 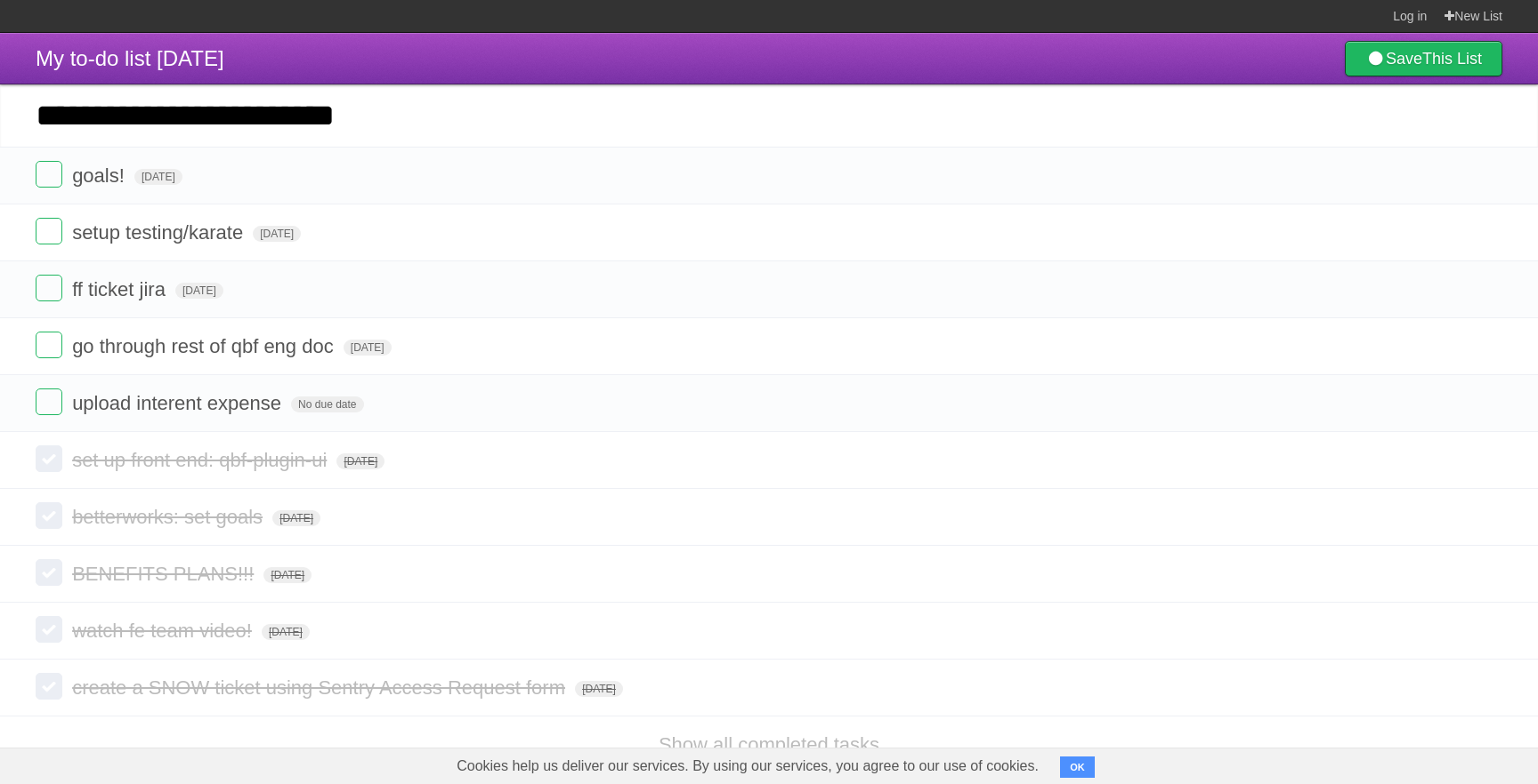 I want to click on span: setup testing/karate, so click(x=159, y=232).